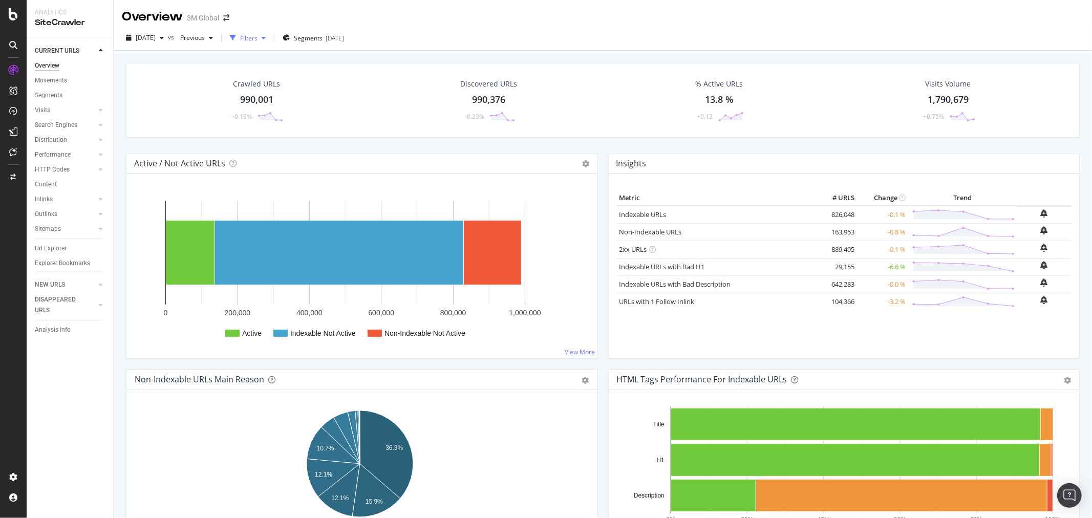 Image resolution: width=1092 pixels, height=518 pixels. I want to click on div: Discovered URLs, so click(489, 84).